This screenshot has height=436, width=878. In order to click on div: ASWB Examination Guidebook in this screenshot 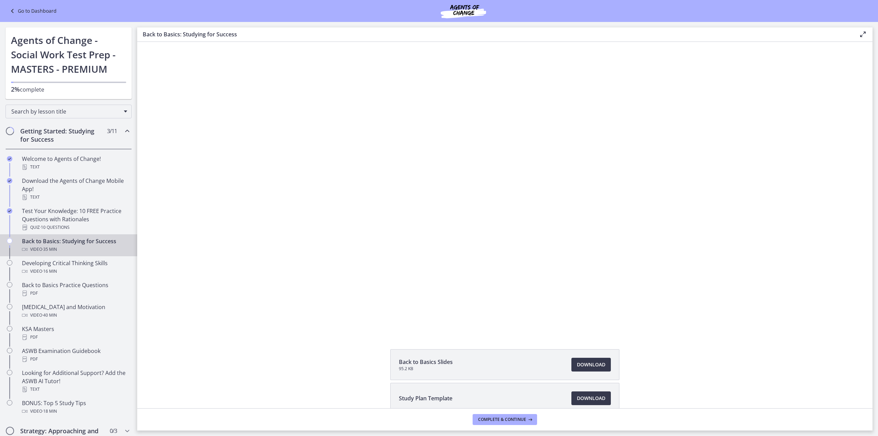, I will do `click(75, 355)`.